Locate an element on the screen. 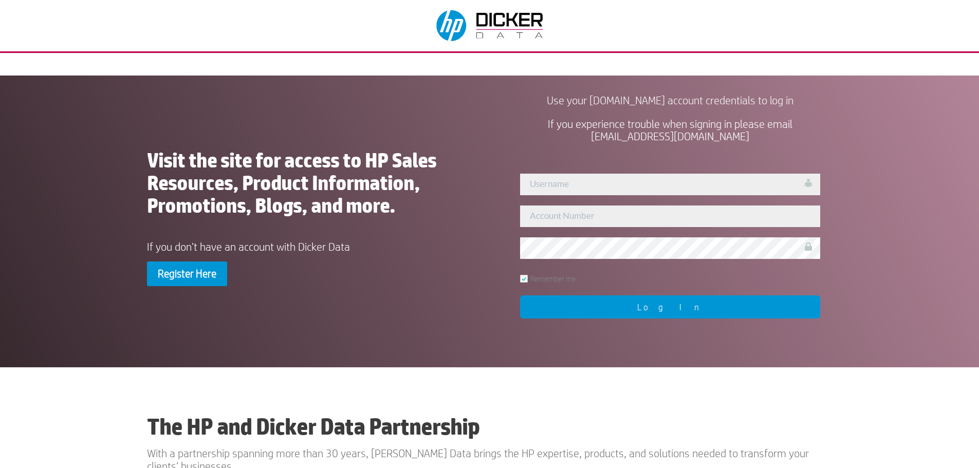  span: If you don’t have an account with Dicker Data is located at coordinates (248, 247).